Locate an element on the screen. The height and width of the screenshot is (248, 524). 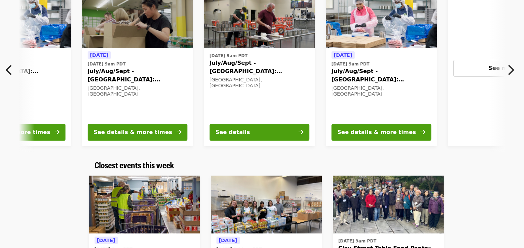
img: Northeast Emergency Food Program - Partner Agency Support organized by Oregon Food Bank is located at coordinates (145, 205).